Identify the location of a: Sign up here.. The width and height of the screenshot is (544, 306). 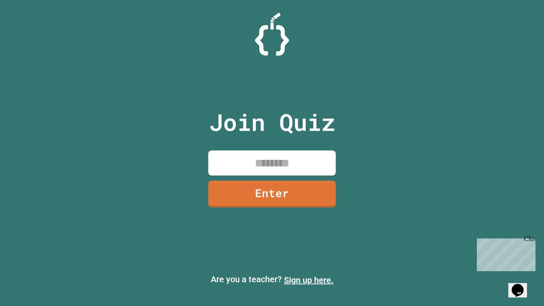
(308, 280).